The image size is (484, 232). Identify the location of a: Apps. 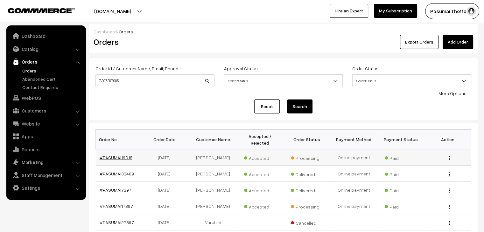
(46, 137).